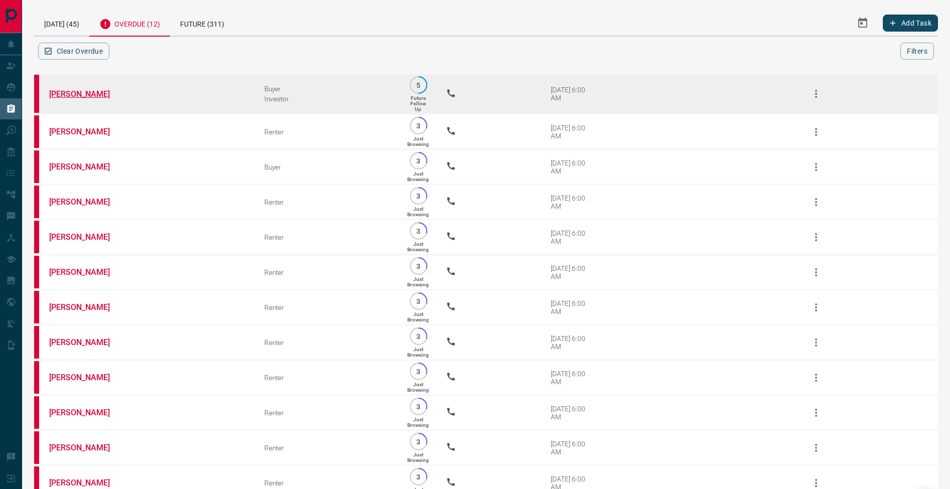  Describe the element at coordinates (418, 103) in the screenshot. I see `p: Future Follow Up` at that location.